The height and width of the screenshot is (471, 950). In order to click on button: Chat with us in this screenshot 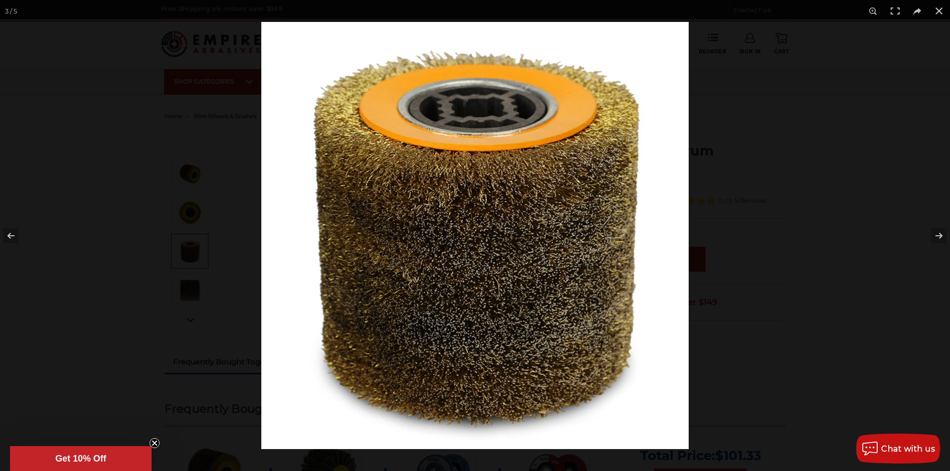, I will do `click(898, 449)`.